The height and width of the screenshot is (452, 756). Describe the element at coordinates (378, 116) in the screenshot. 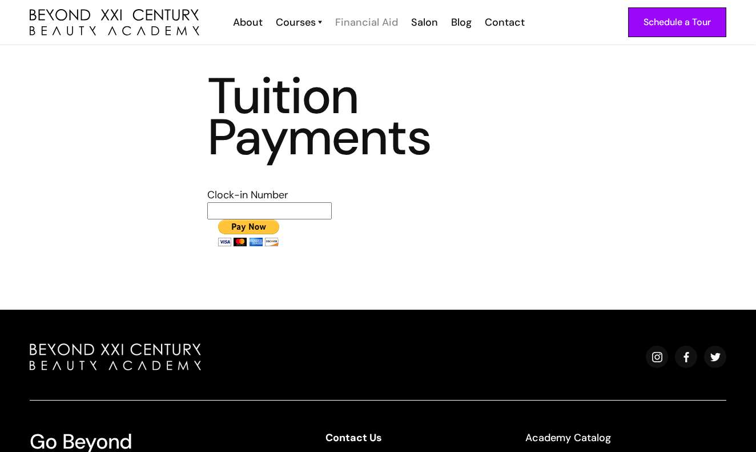

I see `h3: Tuition Payments` at that location.